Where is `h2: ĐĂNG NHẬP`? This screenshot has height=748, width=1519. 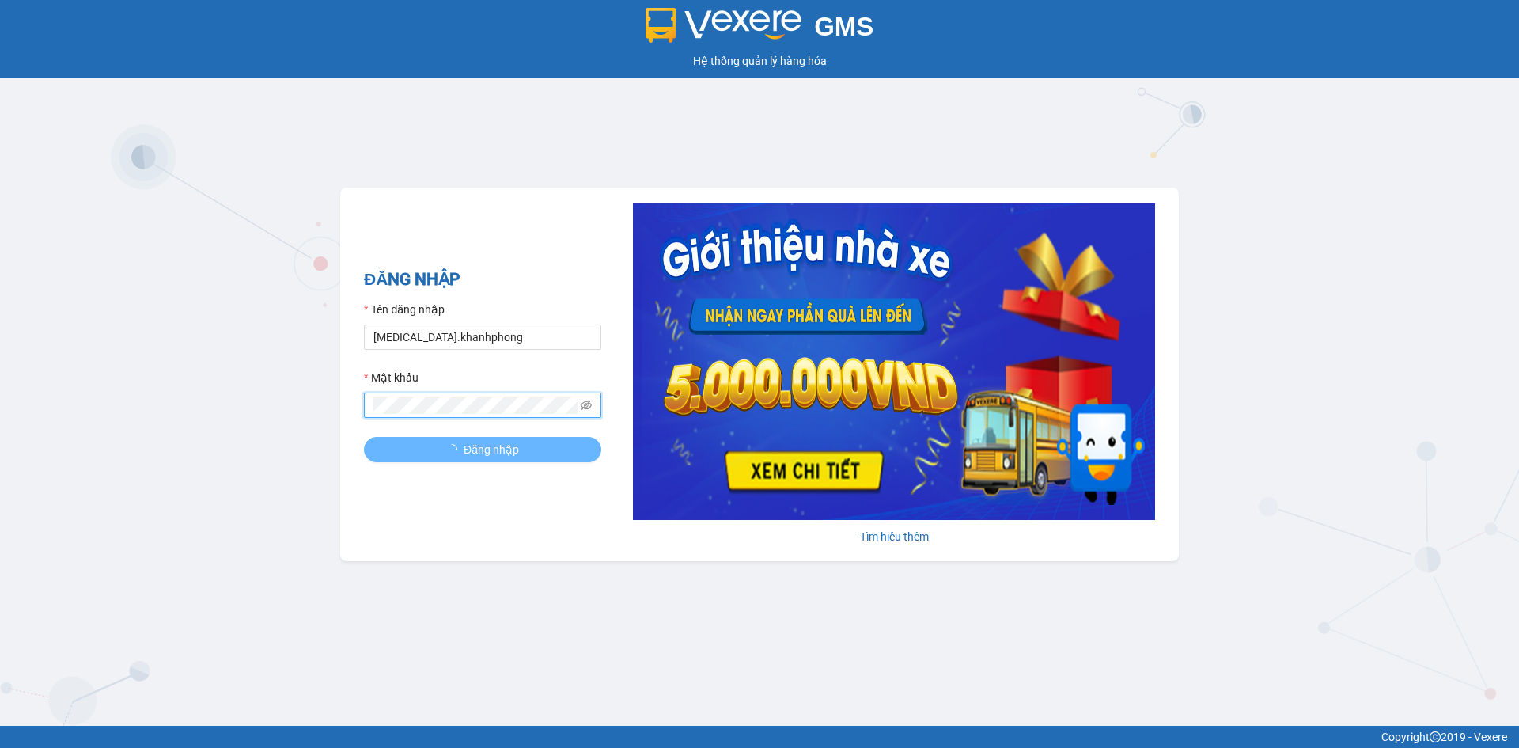
h2: ĐĂNG NHẬP is located at coordinates (483, 279).